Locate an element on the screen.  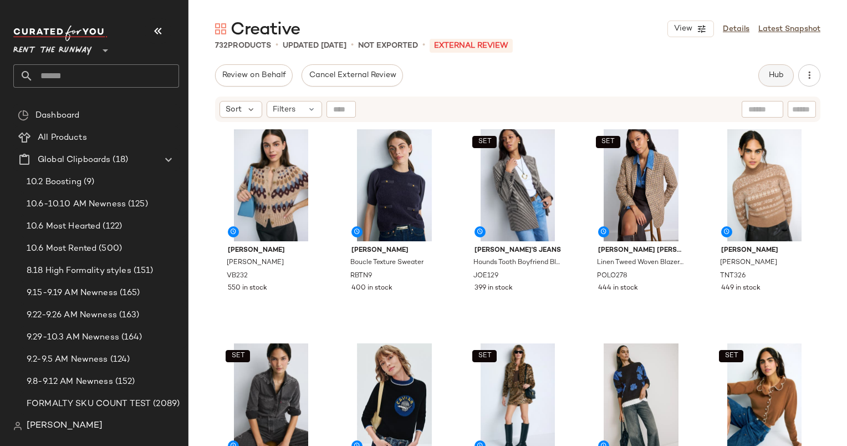
span: JOE129 is located at coordinates (485, 276).